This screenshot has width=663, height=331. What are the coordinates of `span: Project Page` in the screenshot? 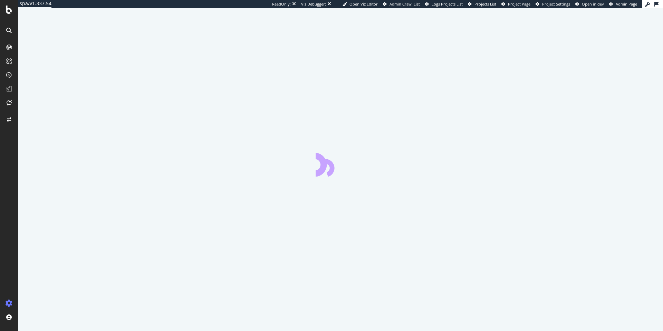 It's located at (519, 4).